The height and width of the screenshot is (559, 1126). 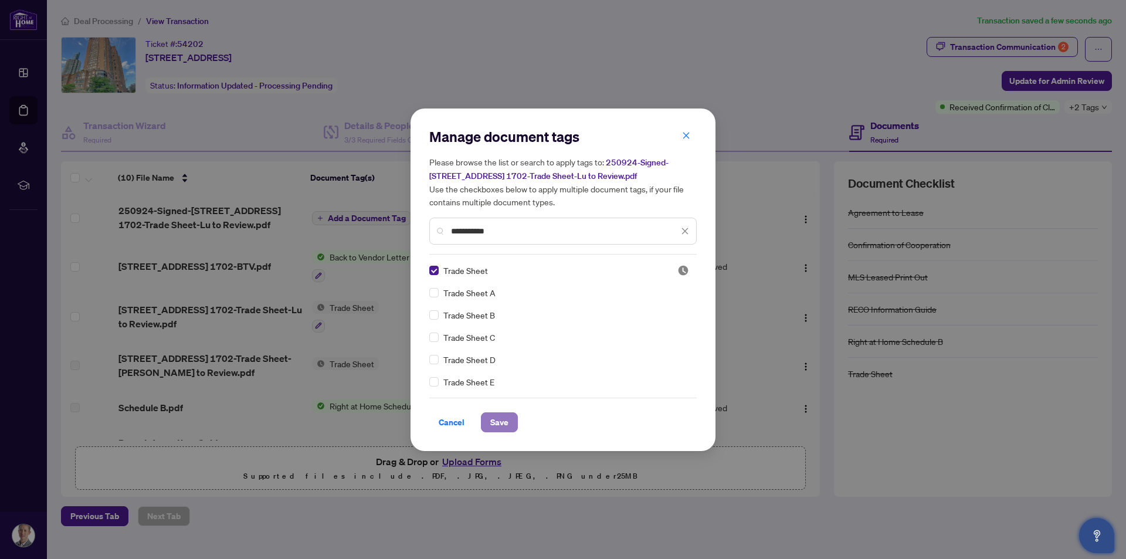 What do you see at coordinates (563, 182) in the screenshot?
I see `h5: Please browse the list or search to apply tags to: Use the checkboxes below to apply multiple doc...` at bounding box center [563, 182].